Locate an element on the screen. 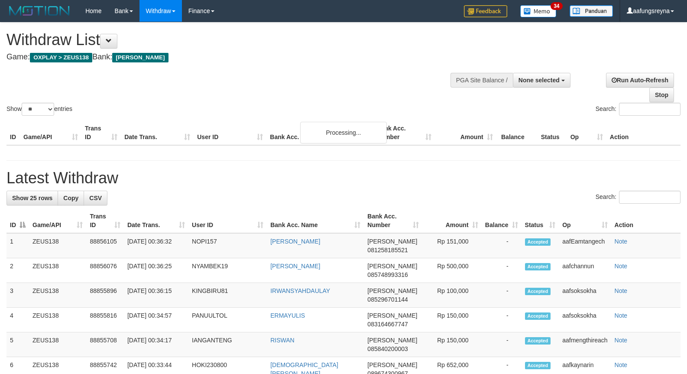  a: Show 25 rows is located at coordinates (32, 198).